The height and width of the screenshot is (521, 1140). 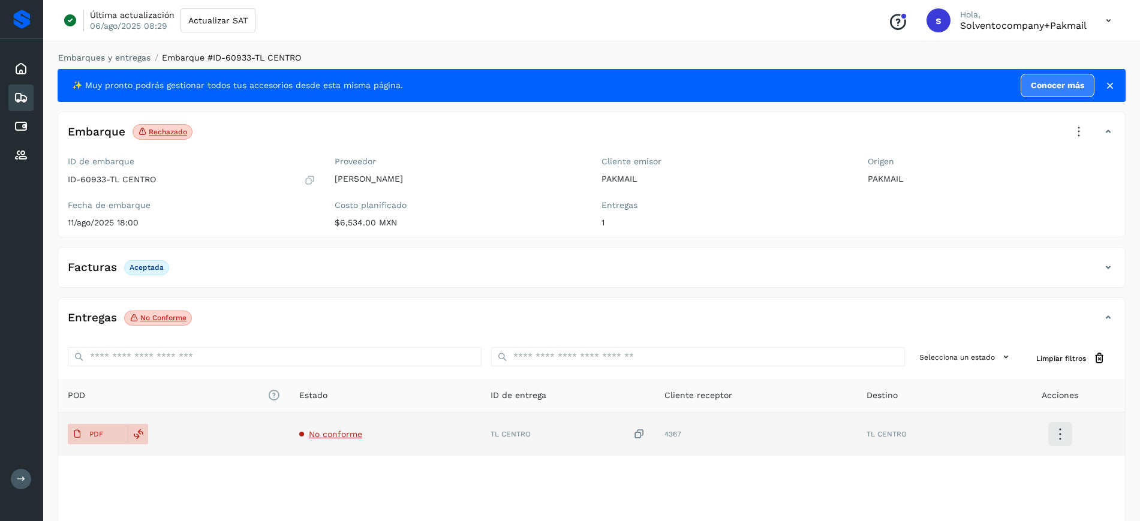 I want to click on p: PDF, so click(x=96, y=434).